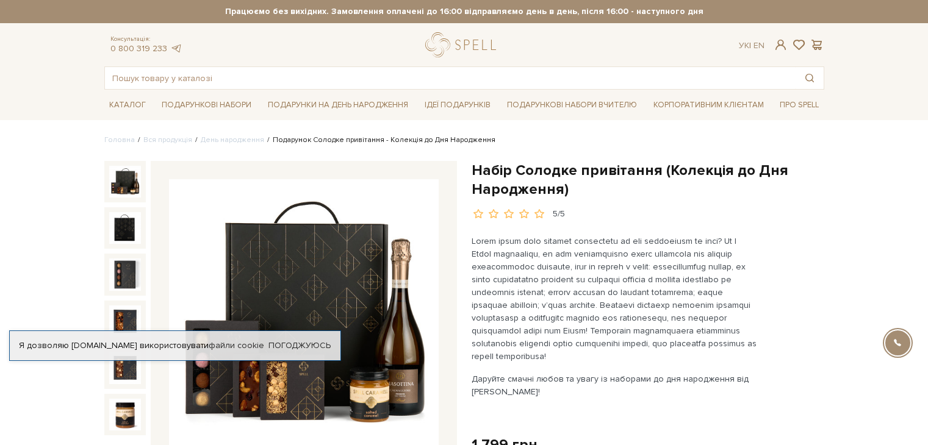 This screenshot has height=445, width=928. Describe the element at coordinates (810, 78) in the screenshot. I see `button: Пошук товару у каталозі` at that location.